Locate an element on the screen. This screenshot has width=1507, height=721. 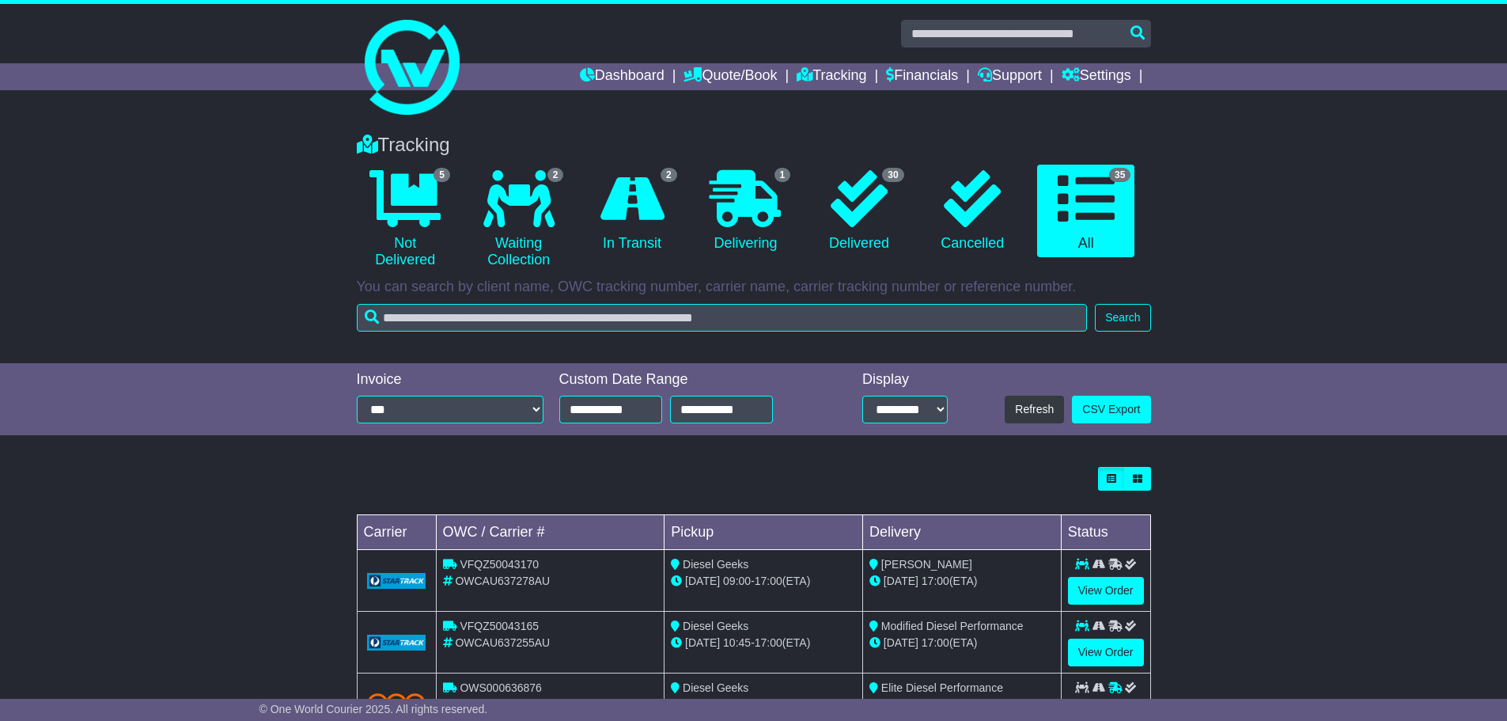
a: 2 In Transit is located at coordinates (631, 211).